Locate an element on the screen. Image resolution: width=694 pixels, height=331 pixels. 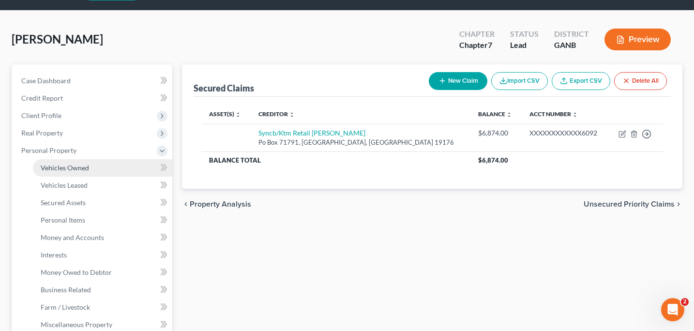
span: Business Related is located at coordinates (66, 289).